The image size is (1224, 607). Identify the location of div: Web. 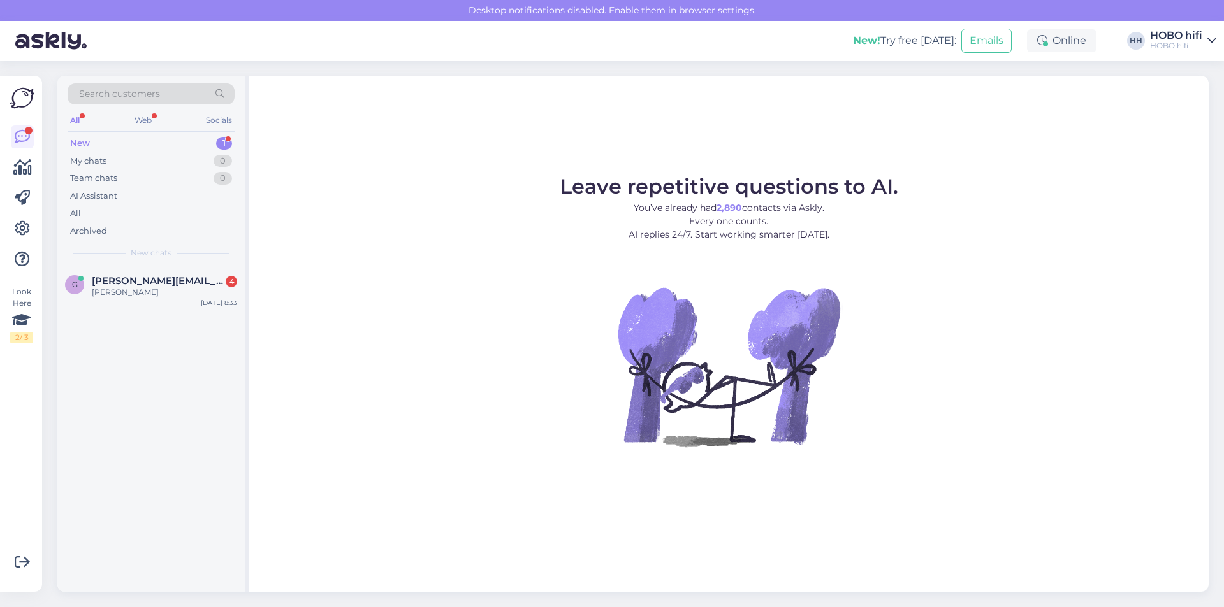
(143, 120).